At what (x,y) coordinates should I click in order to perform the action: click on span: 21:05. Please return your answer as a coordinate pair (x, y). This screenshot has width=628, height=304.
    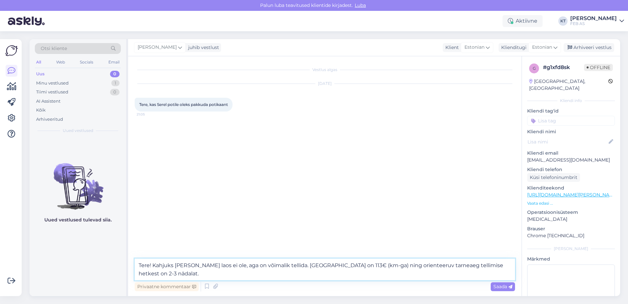
    Looking at the image, I should click on (149, 114).